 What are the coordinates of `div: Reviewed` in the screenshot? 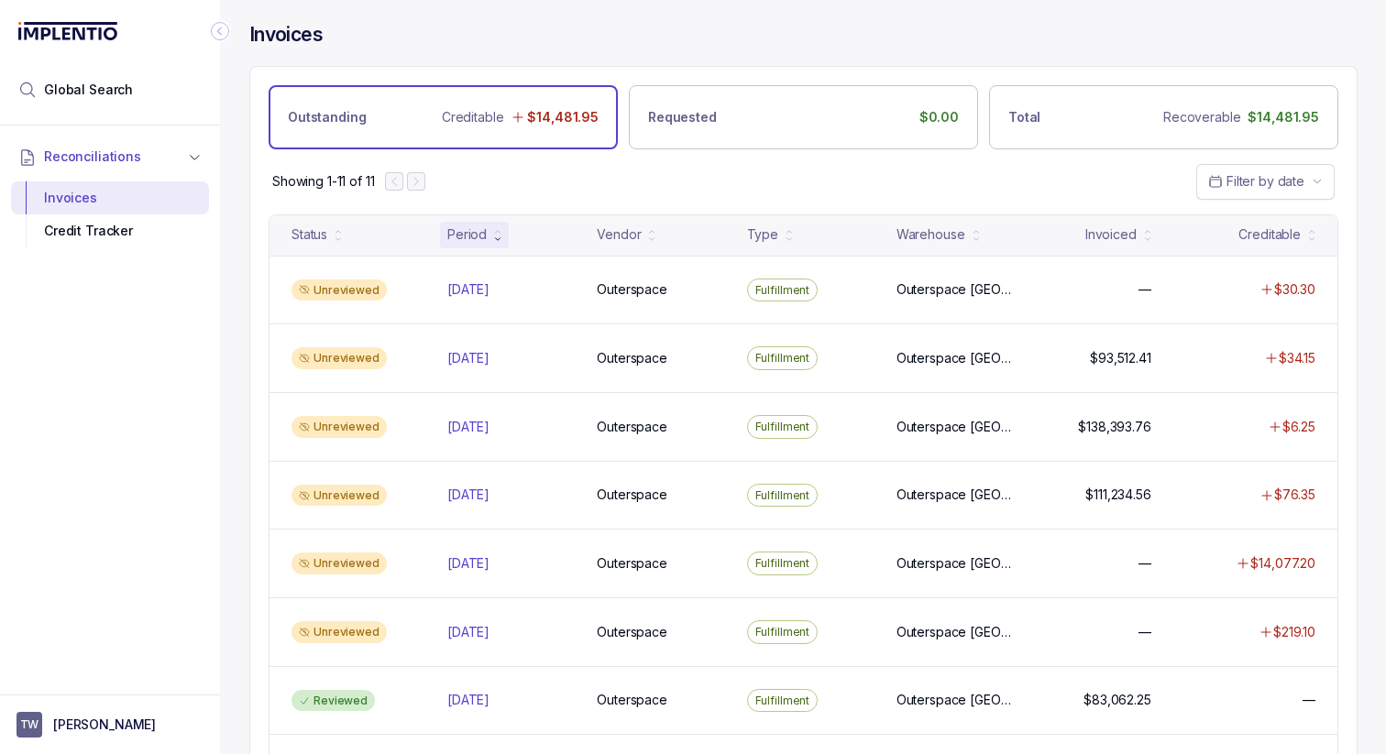 It's located at (333, 701).